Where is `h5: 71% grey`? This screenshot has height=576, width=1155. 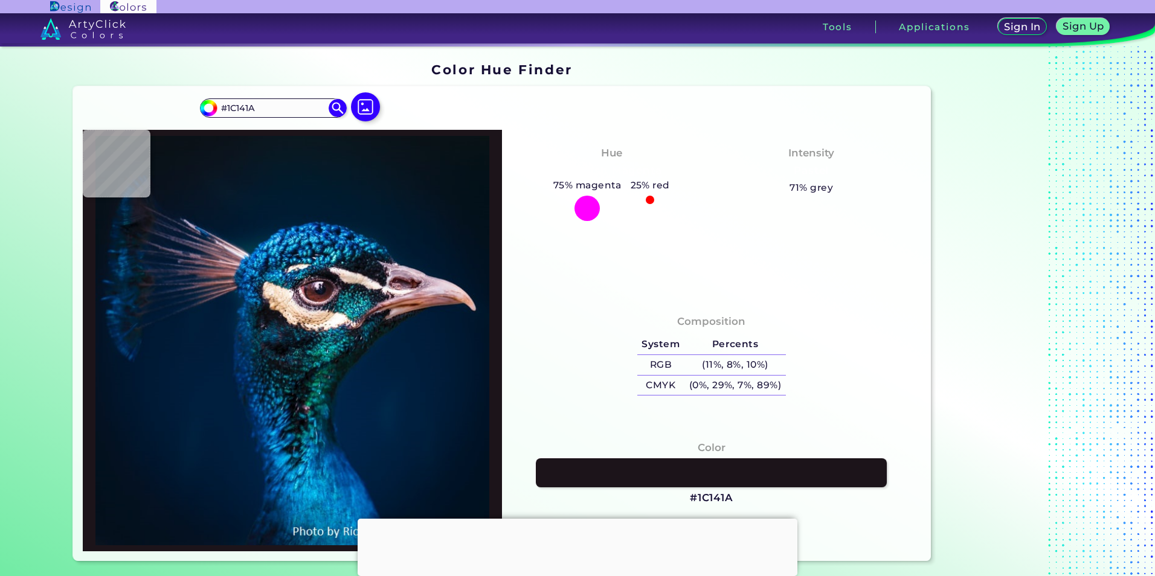
h5: 71% grey is located at coordinates (811, 188).